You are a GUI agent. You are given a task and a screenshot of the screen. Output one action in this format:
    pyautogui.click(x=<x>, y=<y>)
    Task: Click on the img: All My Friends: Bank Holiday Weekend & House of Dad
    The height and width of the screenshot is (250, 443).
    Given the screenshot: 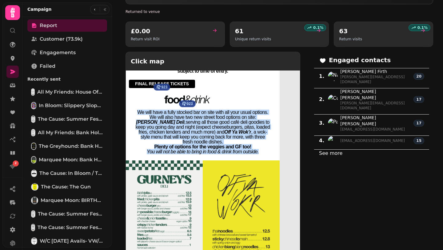 What is the action you would take?
    pyautogui.click(x=33, y=132)
    